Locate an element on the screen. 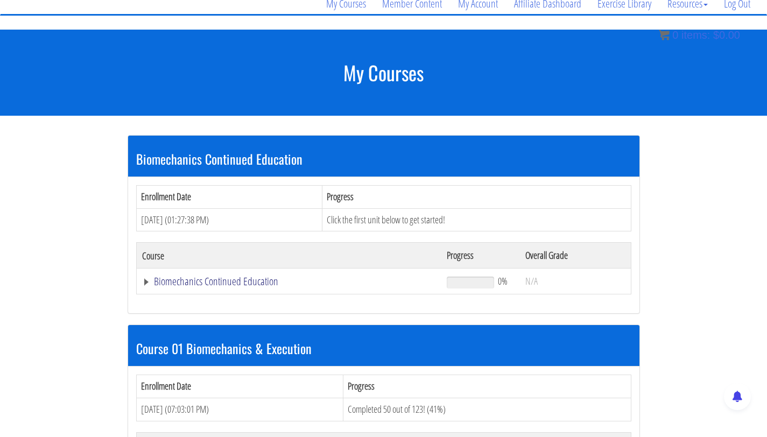  h3: Course 01 Biomechanics & Execution is located at coordinates (384, 348).